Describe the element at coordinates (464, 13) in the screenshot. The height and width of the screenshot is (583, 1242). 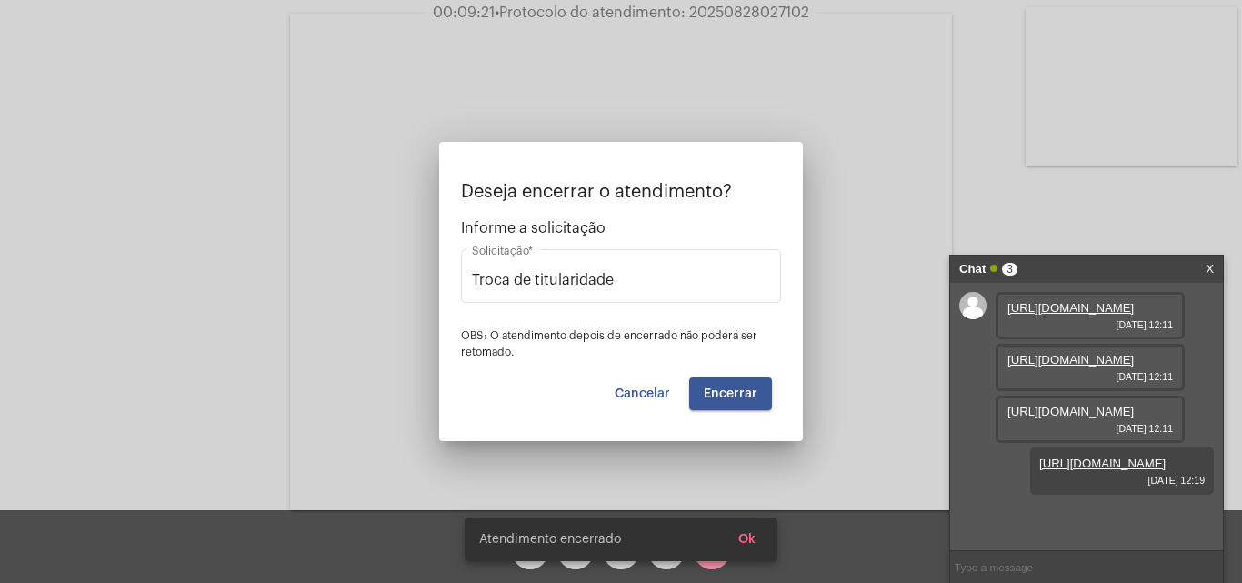
I see `span: 00:09:21` at that location.